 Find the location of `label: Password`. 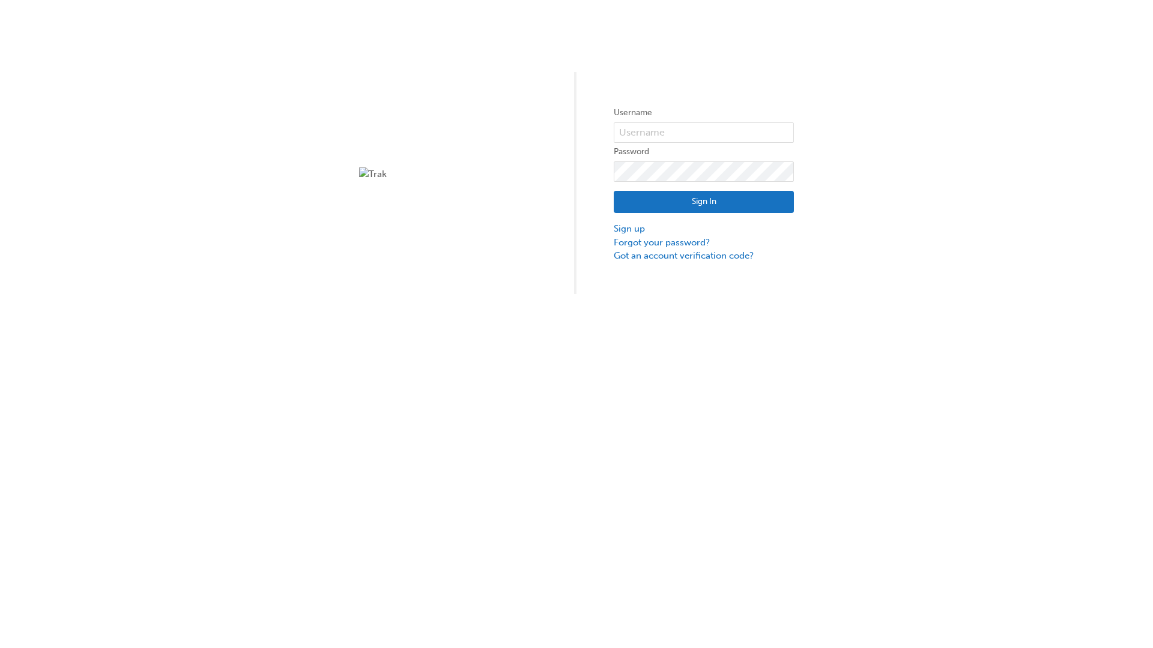

label: Password is located at coordinates (704, 152).